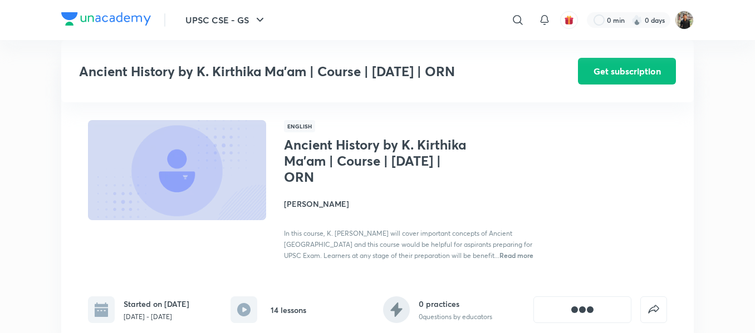 This screenshot has width=755, height=333. I want to click on img: Company Logo, so click(106, 19).